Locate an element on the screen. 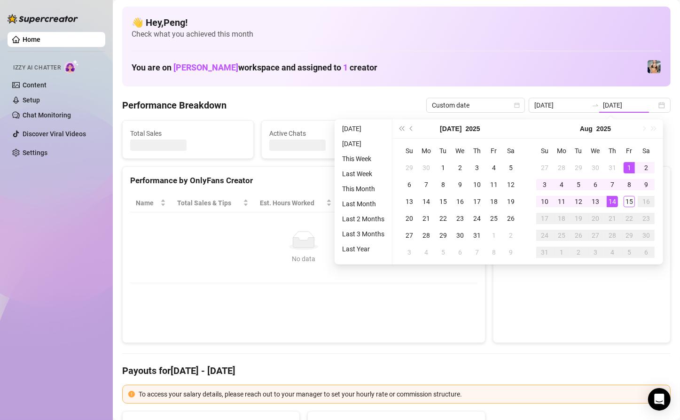 The height and width of the screenshot is (420, 680). h1: You are on workspace and assigned to creator is located at coordinates (254, 68).